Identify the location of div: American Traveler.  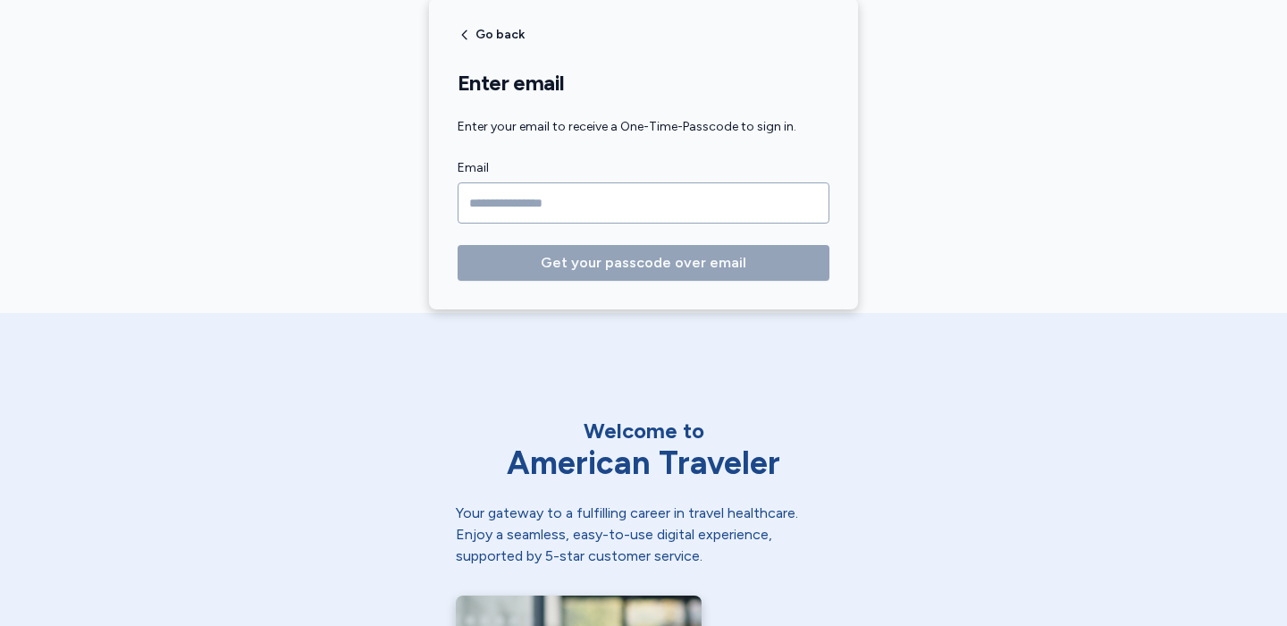
(643, 463).